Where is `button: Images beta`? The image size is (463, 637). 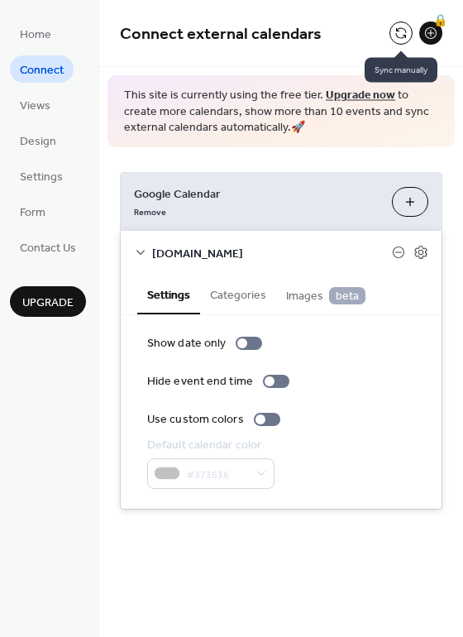 button: Images beta is located at coordinates (326, 294).